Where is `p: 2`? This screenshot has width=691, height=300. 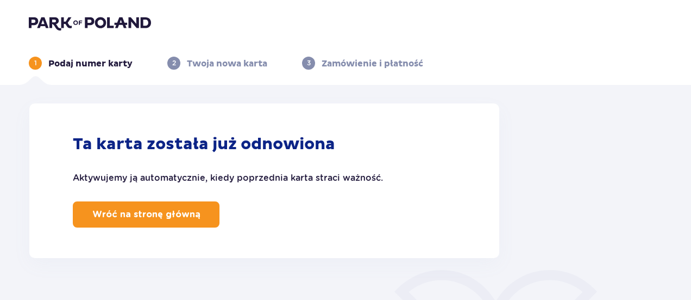 p: 2 is located at coordinates (174, 63).